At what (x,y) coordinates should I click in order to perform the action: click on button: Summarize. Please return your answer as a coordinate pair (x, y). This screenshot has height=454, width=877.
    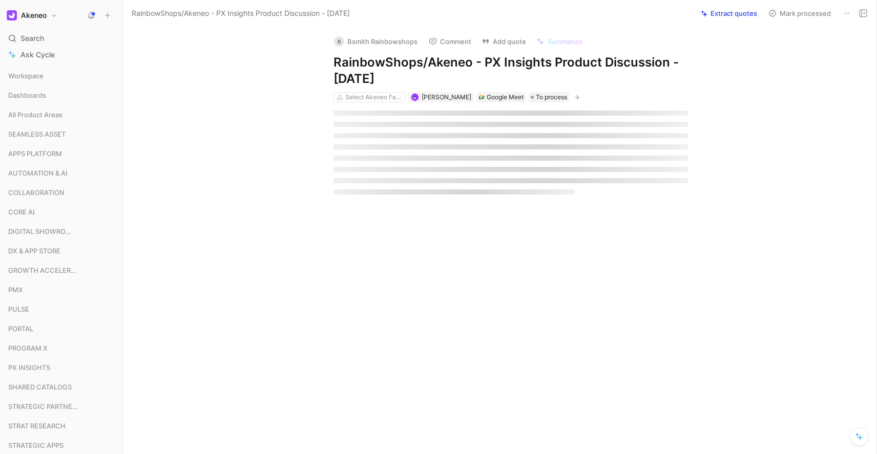
    Looking at the image, I should click on (559, 41).